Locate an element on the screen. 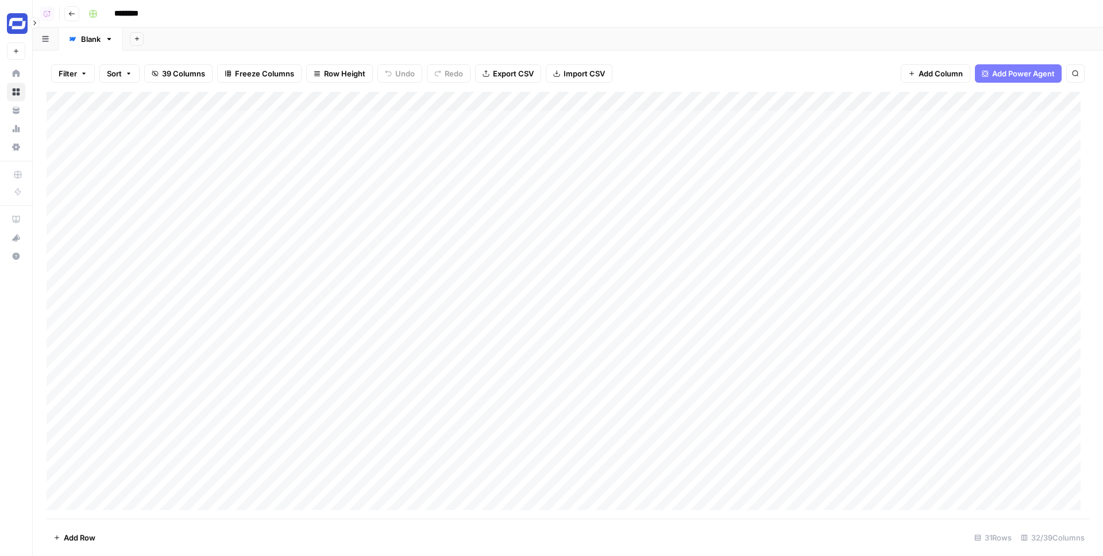  button: What's new? is located at coordinates (16, 238).